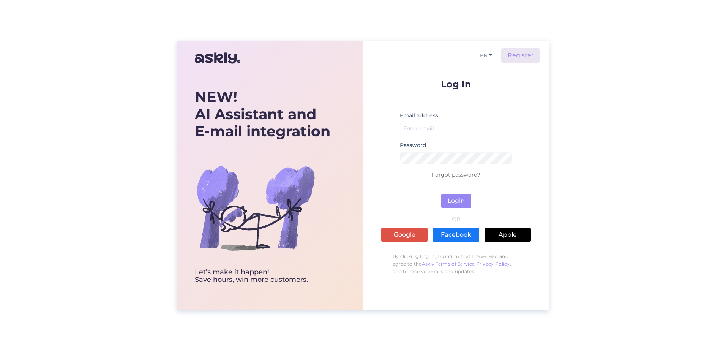  I want to click on input: Enter email, so click(456, 128).